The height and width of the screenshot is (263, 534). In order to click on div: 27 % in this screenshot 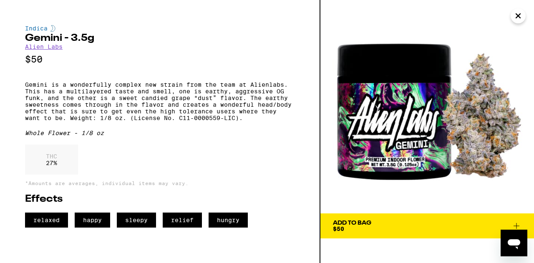, I will do `click(51, 160)`.